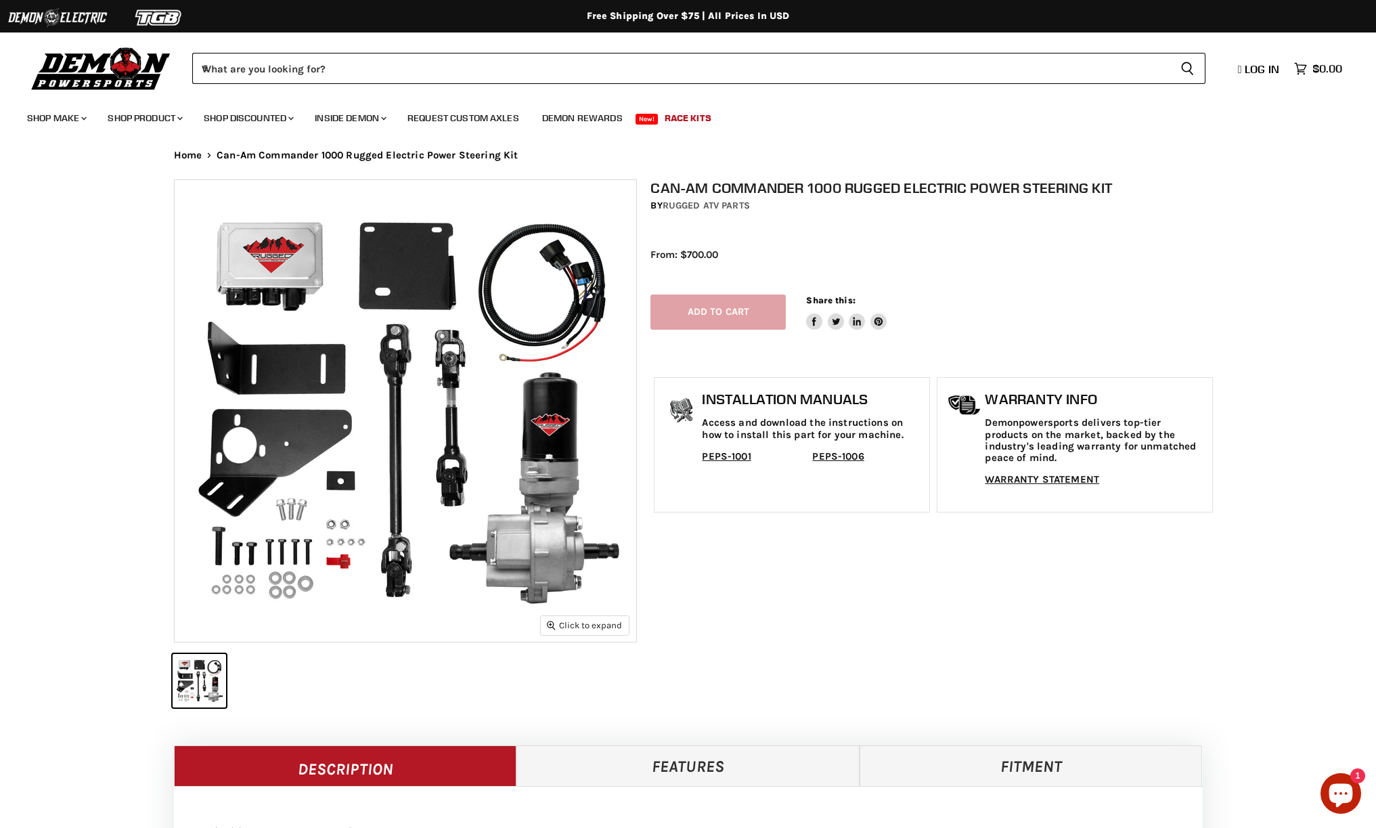 The width and height of the screenshot is (1376, 828). I want to click on a: Request Custom Axles, so click(463, 118).